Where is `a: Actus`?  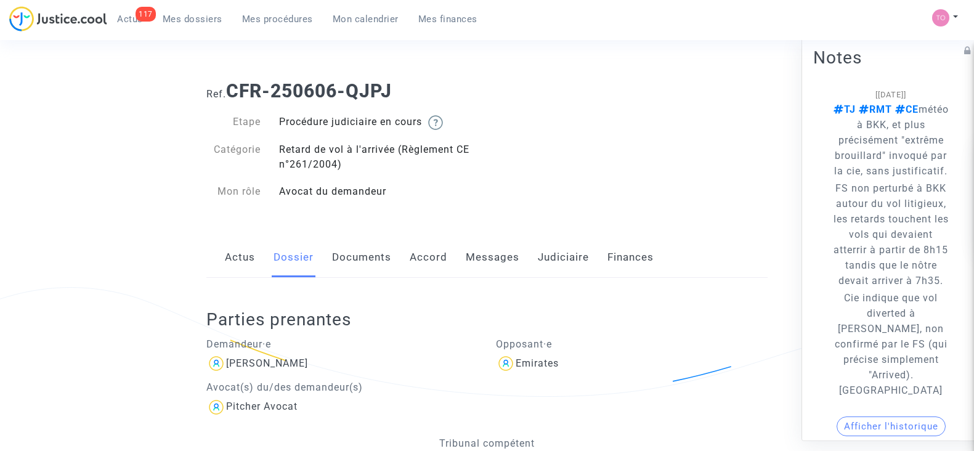
a: Actus is located at coordinates (240, 258).